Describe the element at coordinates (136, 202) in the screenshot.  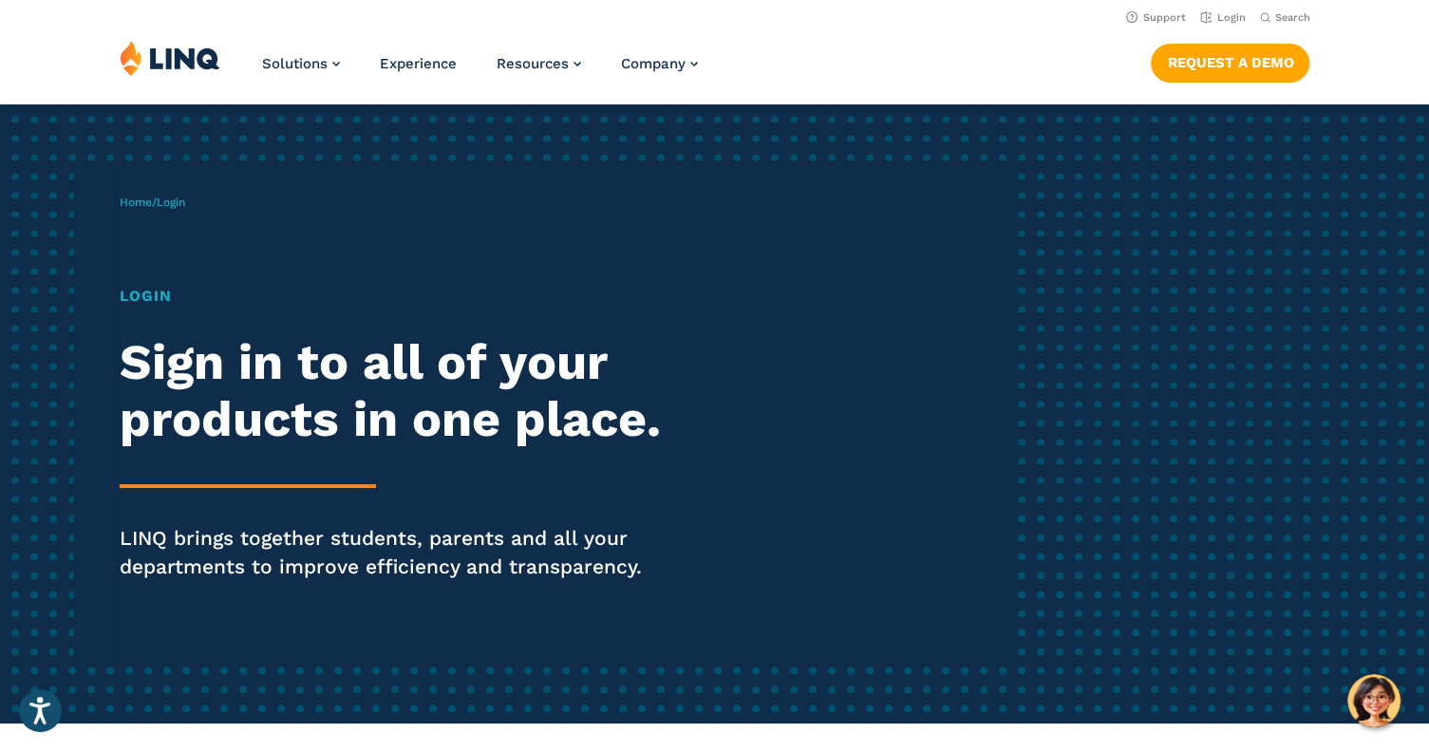
I see `a: Home` at that location.